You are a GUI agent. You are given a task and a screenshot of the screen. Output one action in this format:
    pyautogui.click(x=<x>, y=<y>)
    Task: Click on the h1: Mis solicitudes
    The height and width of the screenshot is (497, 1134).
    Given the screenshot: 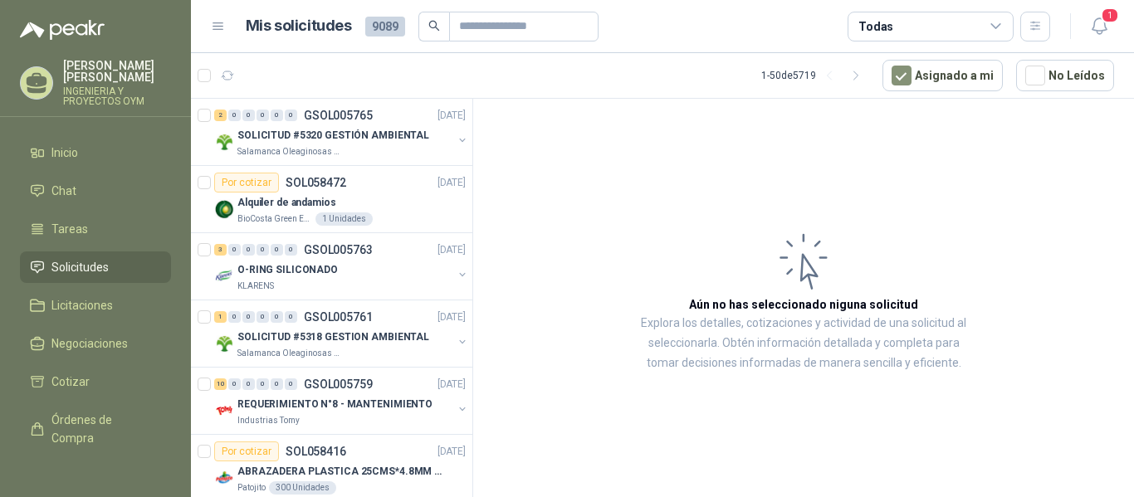 What is the action you would take?
    pyautogui.click(x=299, y=26)
    